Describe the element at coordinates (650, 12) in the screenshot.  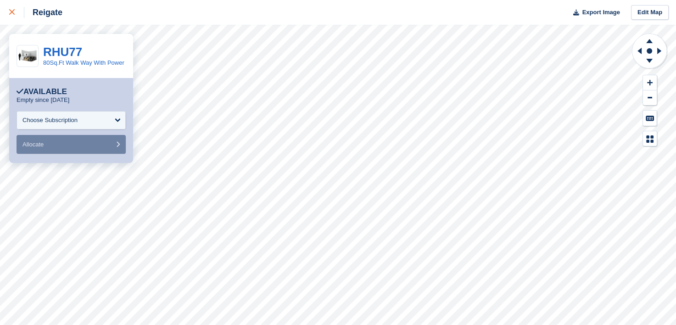
I see `a: Edit Map` at that location.